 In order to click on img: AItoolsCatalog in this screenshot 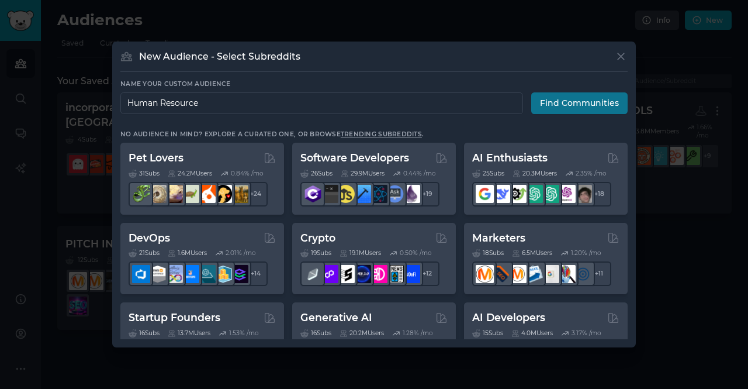, I will do `click(517, 194)`.